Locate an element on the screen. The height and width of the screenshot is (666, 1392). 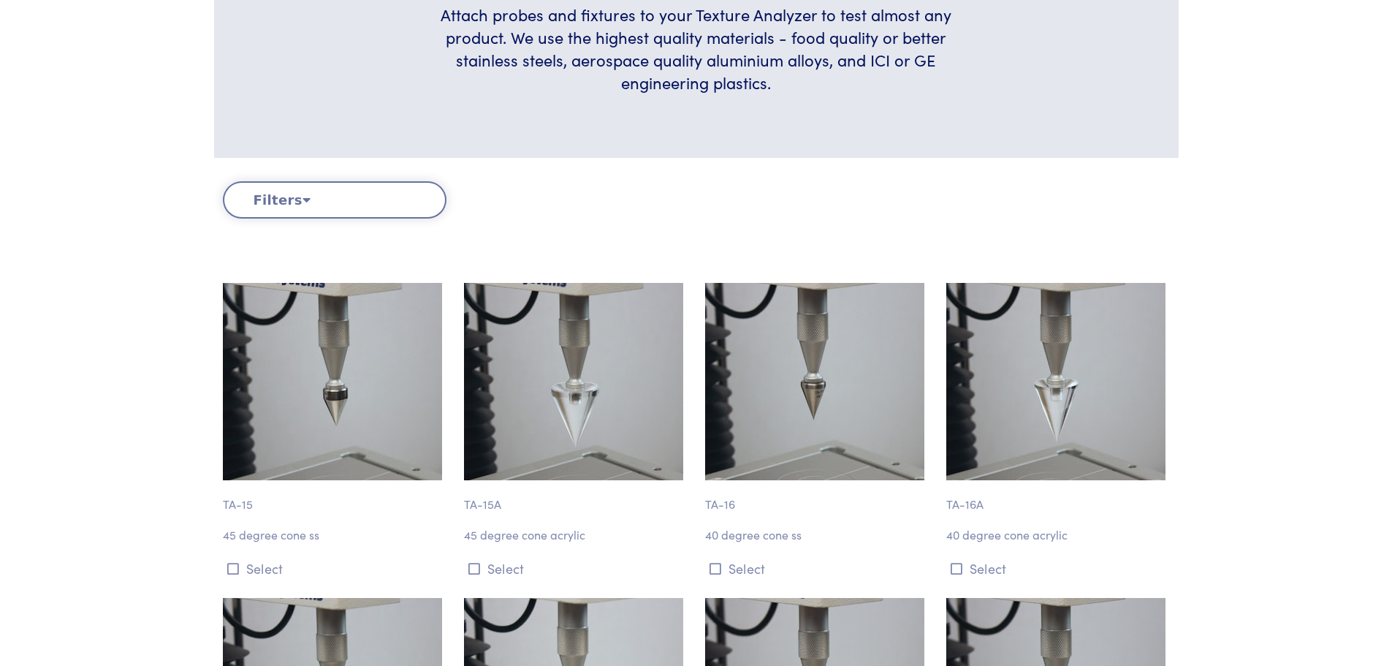
p: TA-15 is located at coordinates (335, 497).